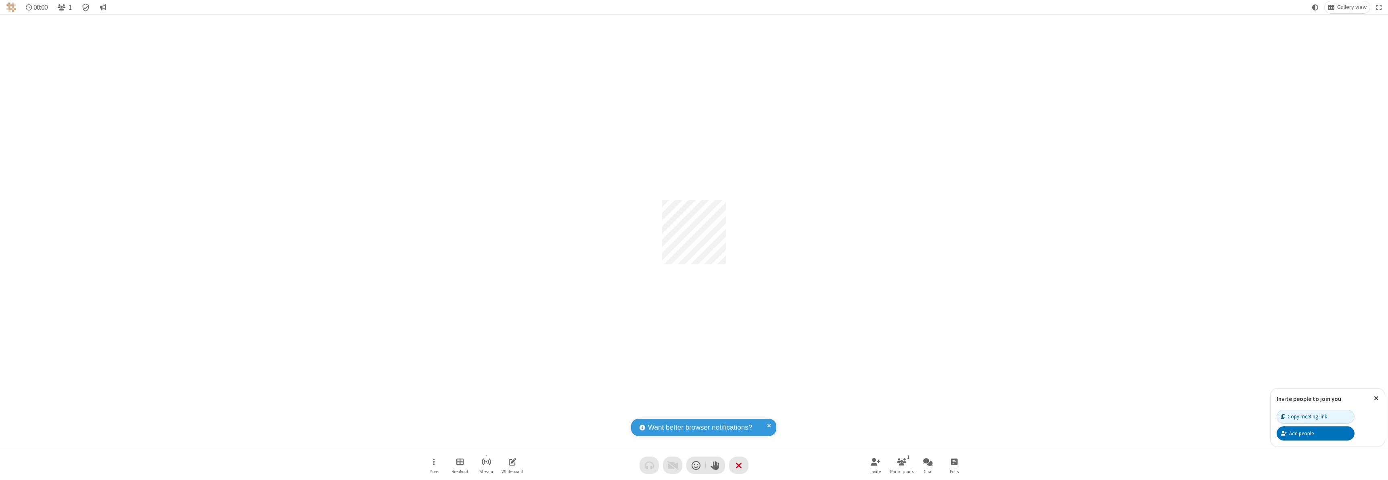 The height and width of the screenshot is (480, 1388). I want to click on span: Invite, so click(875, 472).